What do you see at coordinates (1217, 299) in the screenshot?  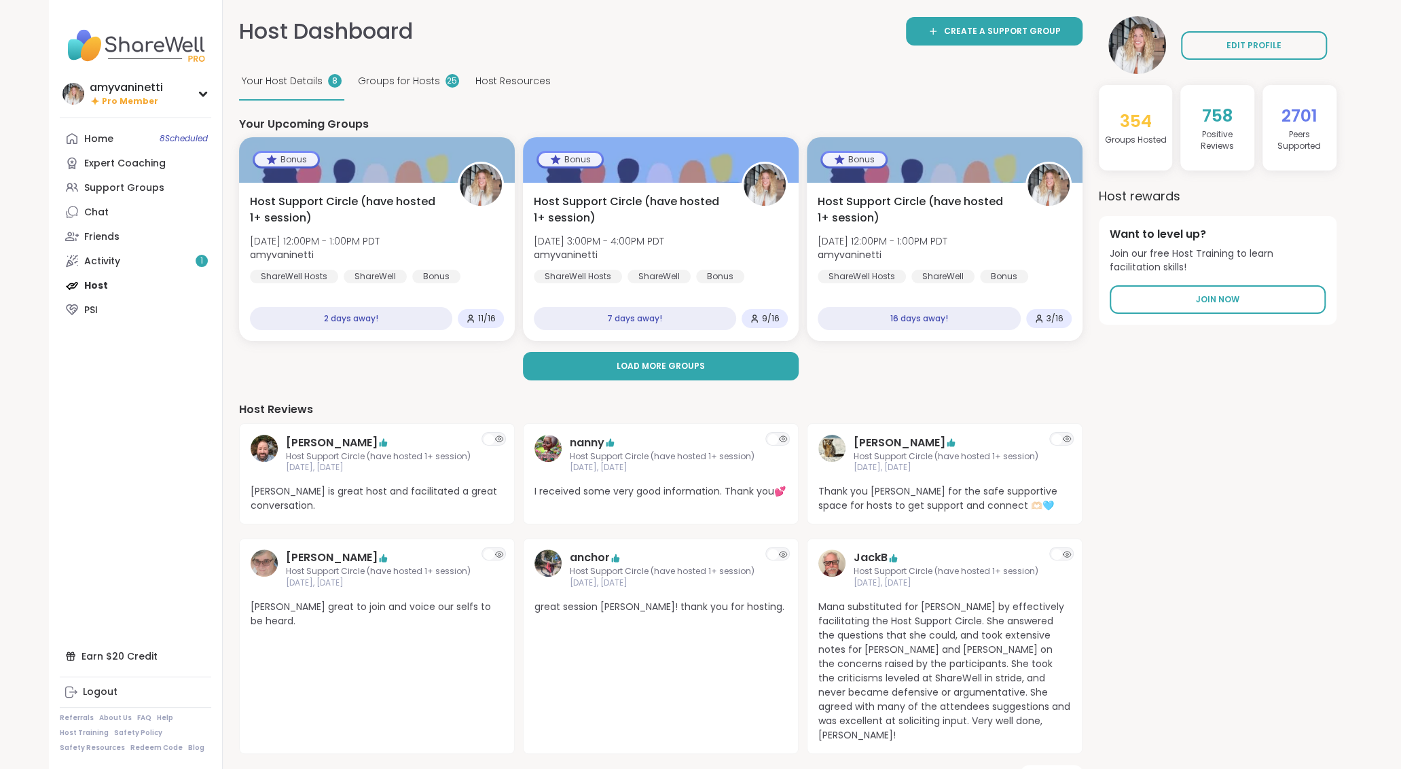 I see `span: Join Now` at bounding box center [1217, 299].